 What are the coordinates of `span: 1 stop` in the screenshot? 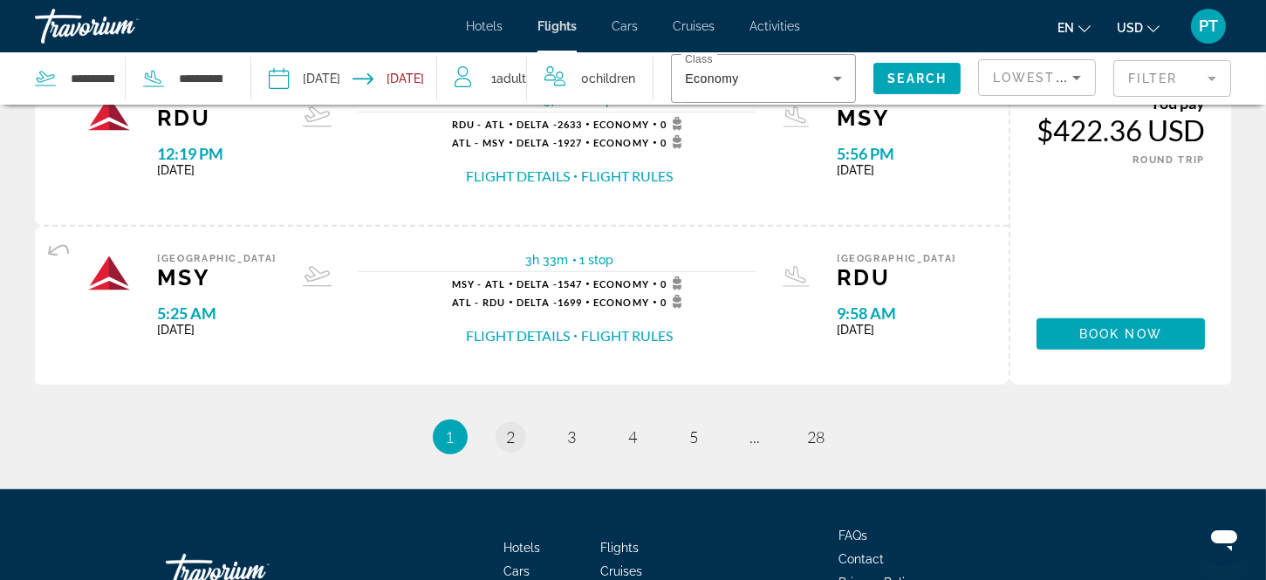 It's located at (597, 260).